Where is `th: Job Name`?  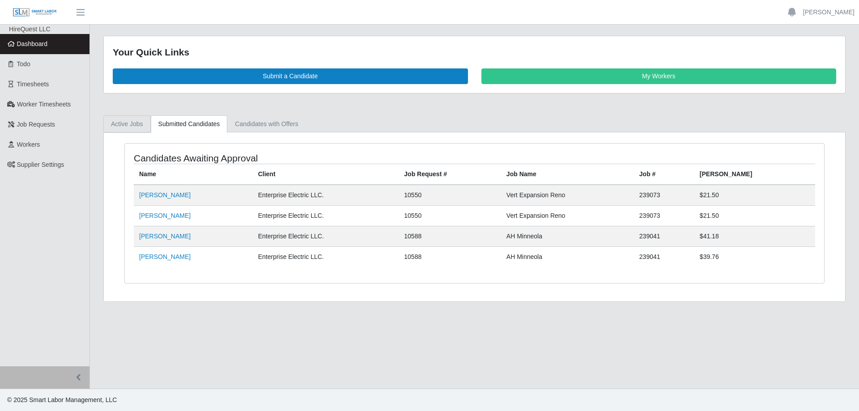
th: Job Name is located at coordinates (567, 174).